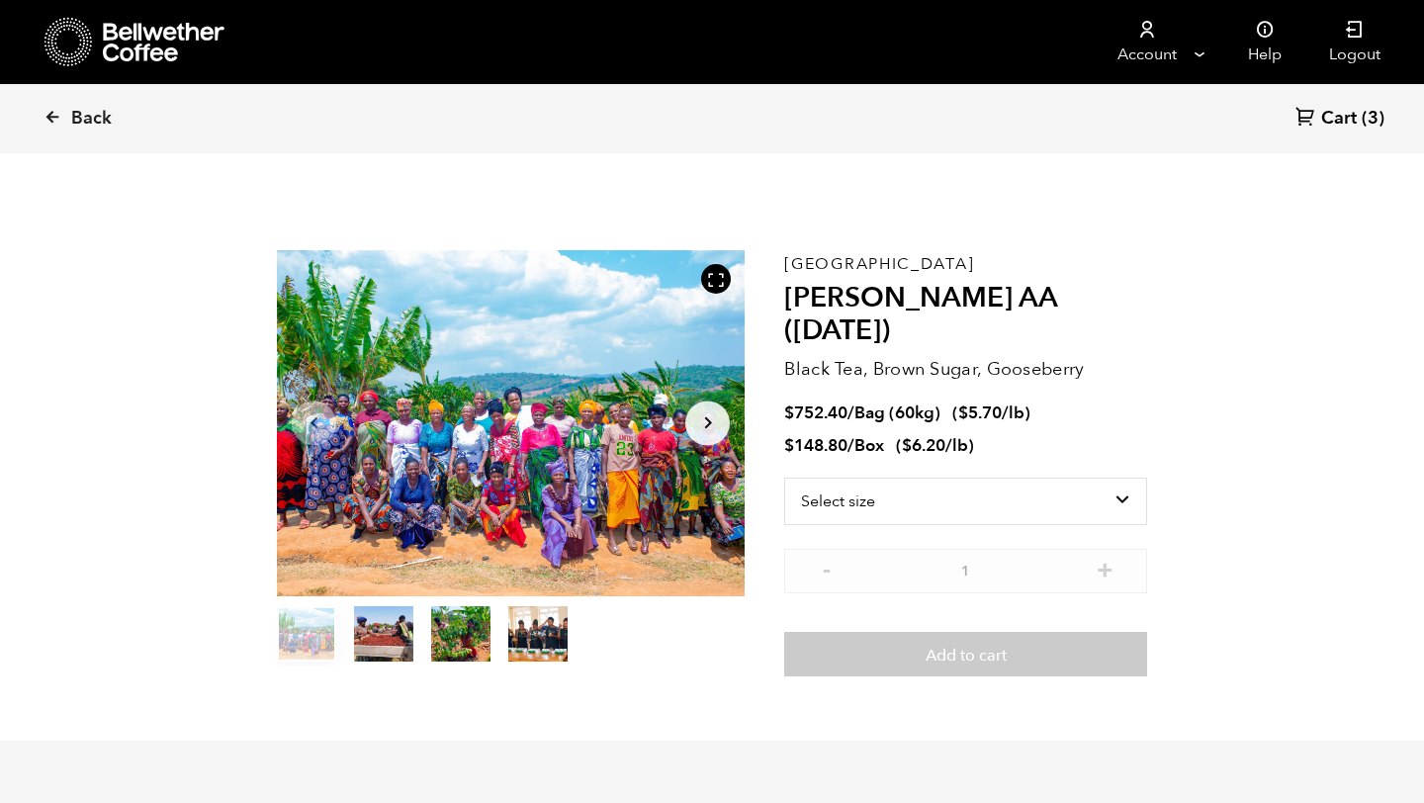 This screenshot has height=803, width=1424. Describe the element at coordinates (965, 369) in the screenshot. I see `p: Black Tea, Brown Sugar, Gooseberry` at that location.